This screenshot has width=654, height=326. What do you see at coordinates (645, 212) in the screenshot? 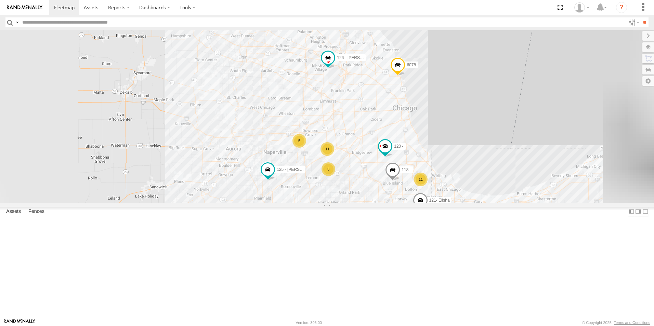
I see `label: Hide Summary Table` at bounding box center [645, 212].